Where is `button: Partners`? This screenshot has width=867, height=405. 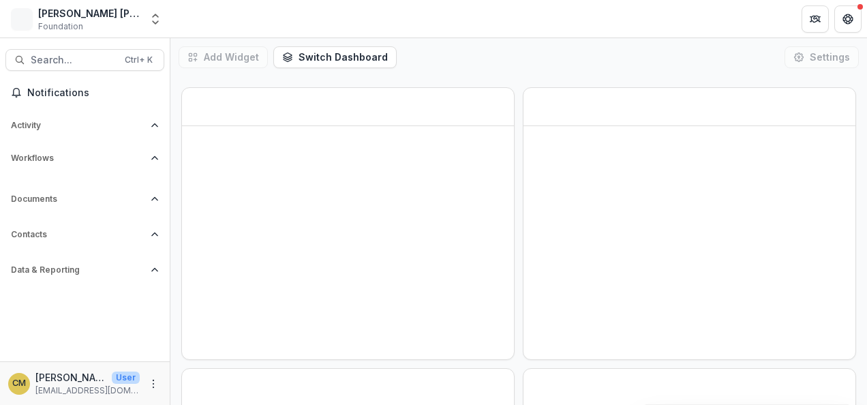
button: Partners is located at coordinates (815, 19).